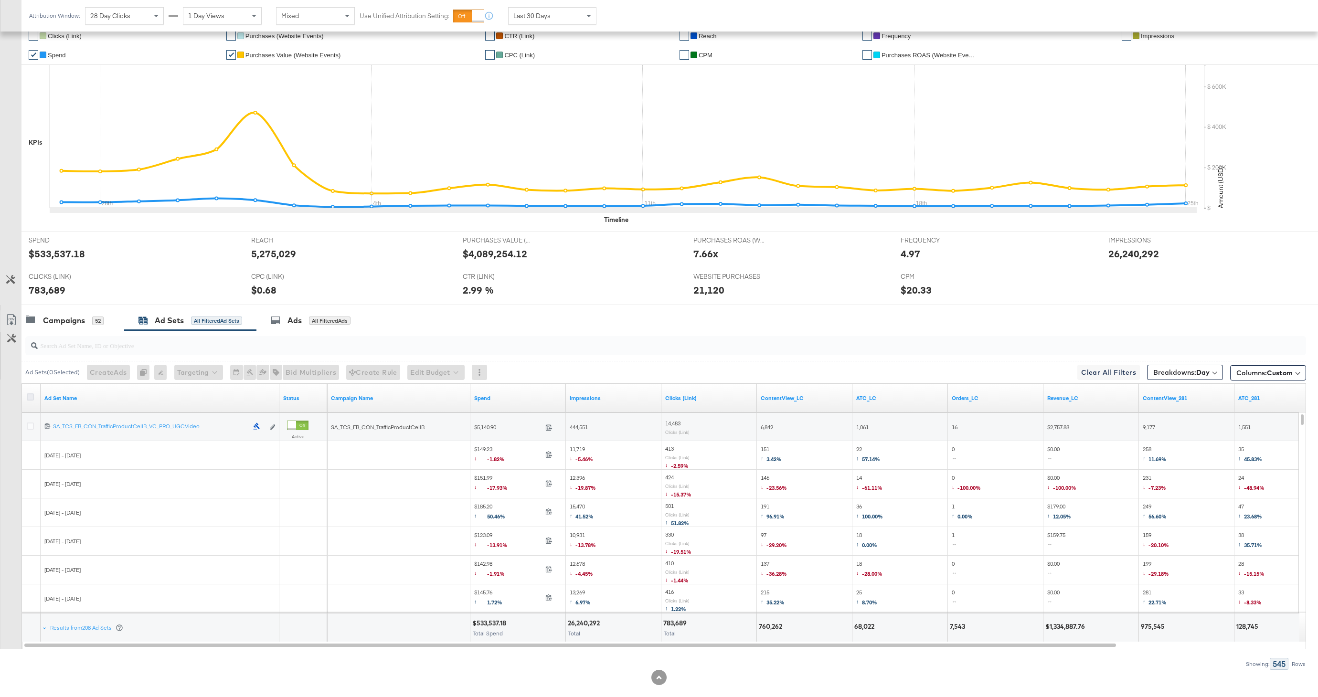  What do you see at coordinates (579, 427) in the screenshot?
I see `span: 444,551` at bounding box center [579, 427].